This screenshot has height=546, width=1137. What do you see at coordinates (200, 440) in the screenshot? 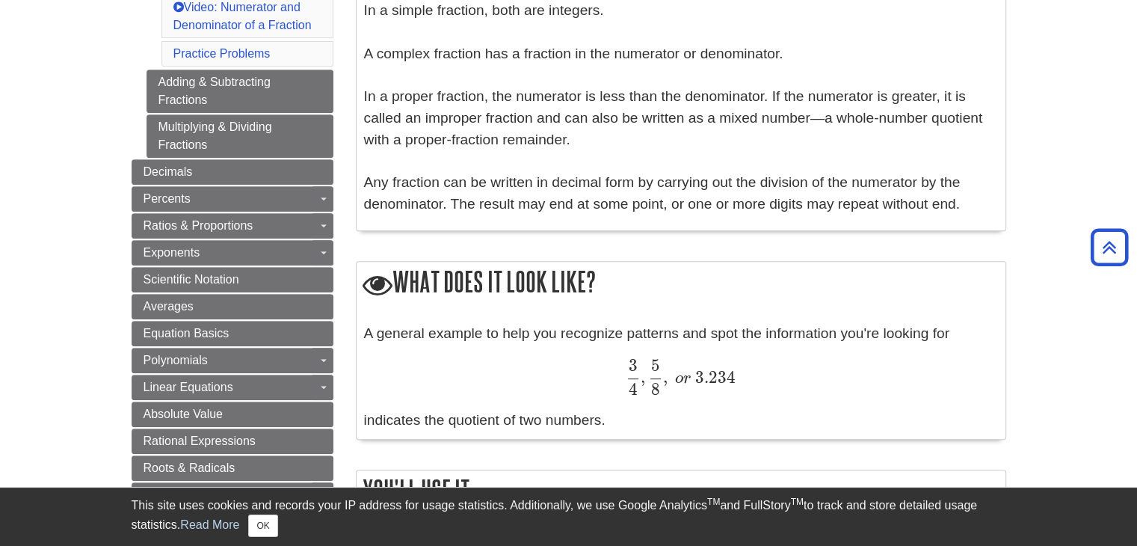
I see `span: Rational Expressions` at bounding box center [200, 440].